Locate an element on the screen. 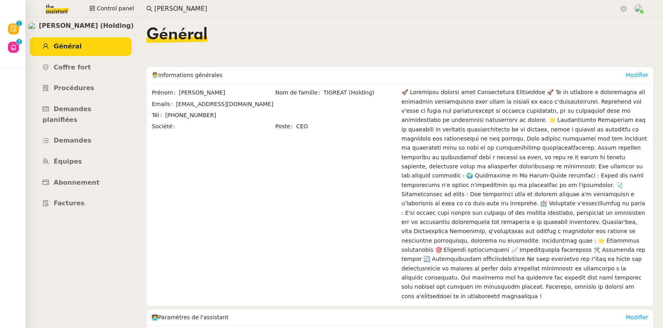 The image size is (663, 328). span: Équipes is located at coordinates (68, 161).